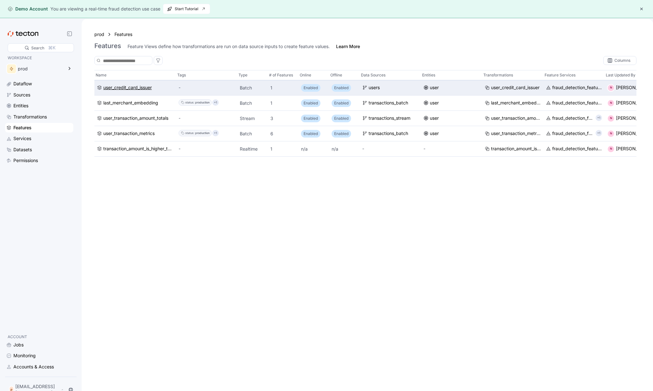 The width and height of the screenshot is (653, 391). Describe the element at coordinates (389, 119) in the screenshot. I see `div: transactions_stream` at that location.